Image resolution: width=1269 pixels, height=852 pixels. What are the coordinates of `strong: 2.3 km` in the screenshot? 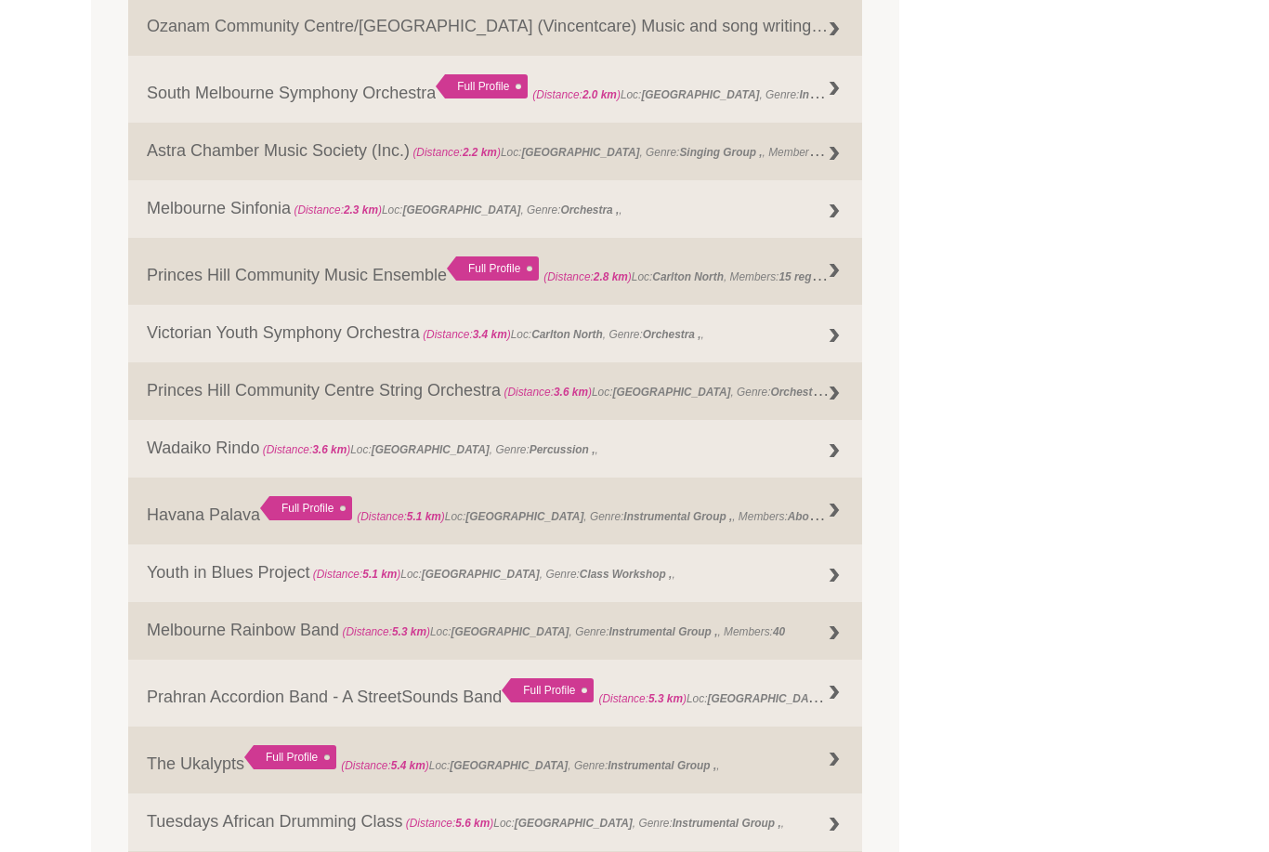 It's located at (361, 211).